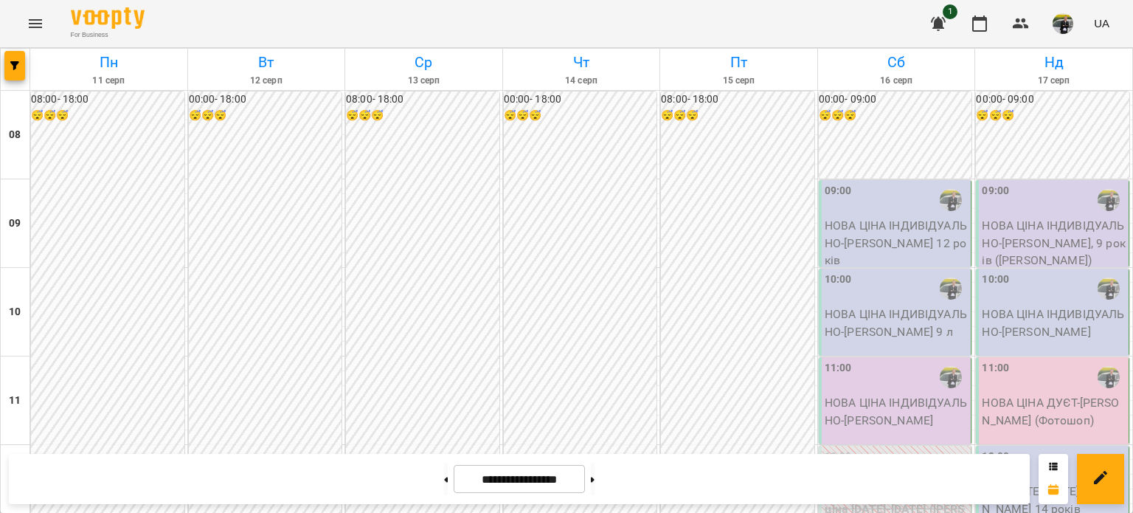 The image size is (1133, 513). What do you see at coordinates (581, 80) in the screenshot?
I see `h6: 14 серп` at bounding box center [581, 80].